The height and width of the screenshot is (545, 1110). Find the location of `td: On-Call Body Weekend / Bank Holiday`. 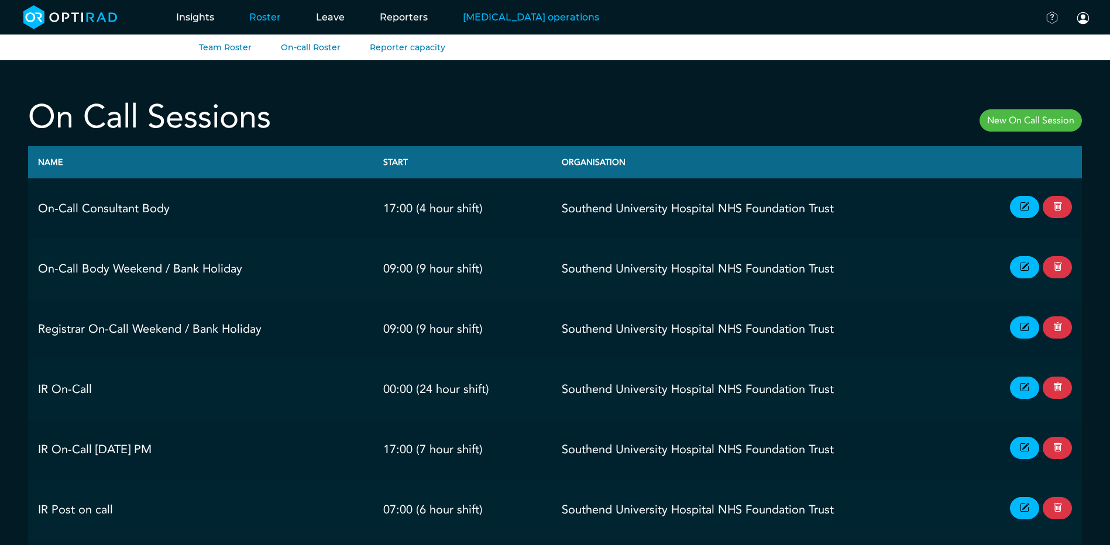

td: On-Call Body Weekend / Bank Holiday is located at coordinates (201, 268).